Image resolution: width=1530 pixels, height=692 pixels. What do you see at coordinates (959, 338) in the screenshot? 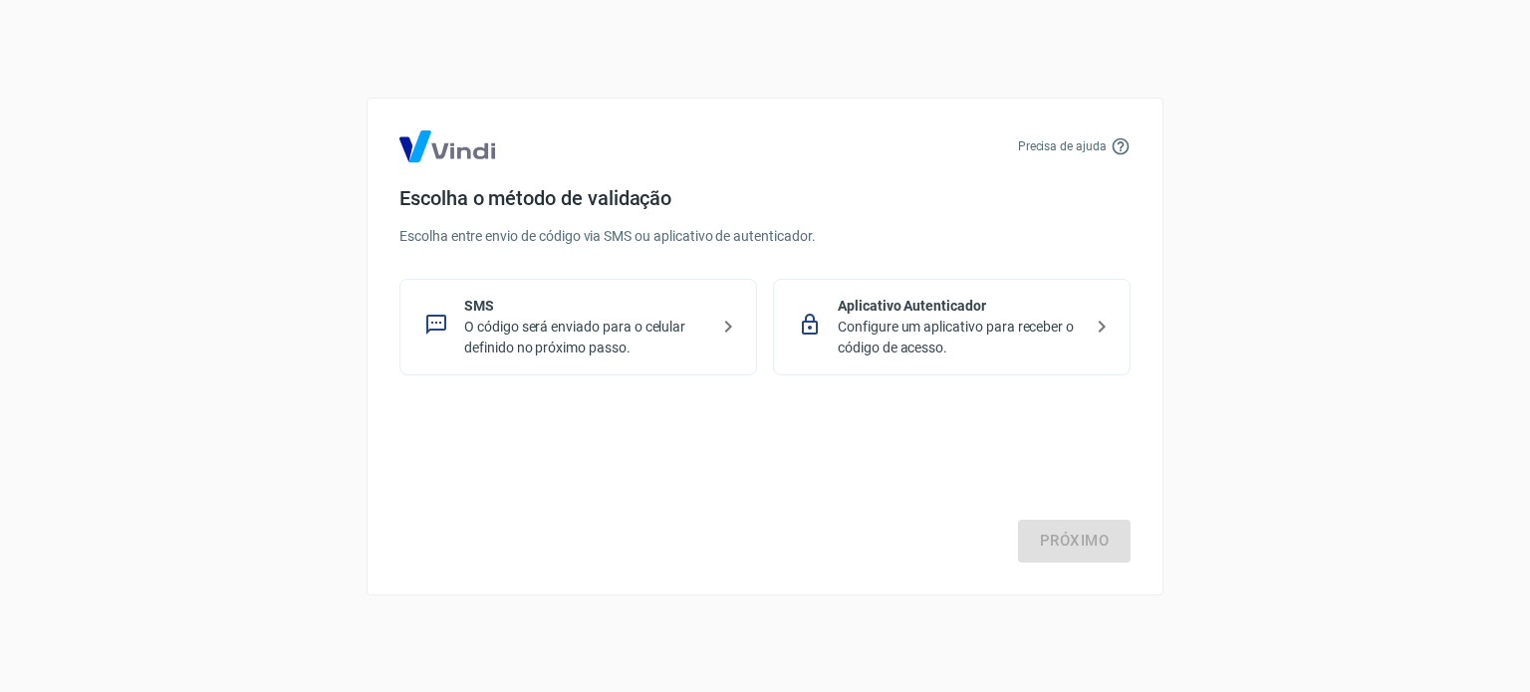
I see `p: Configure um aplicativo para receber o código de acesso.` at bounding box center [959, 338].